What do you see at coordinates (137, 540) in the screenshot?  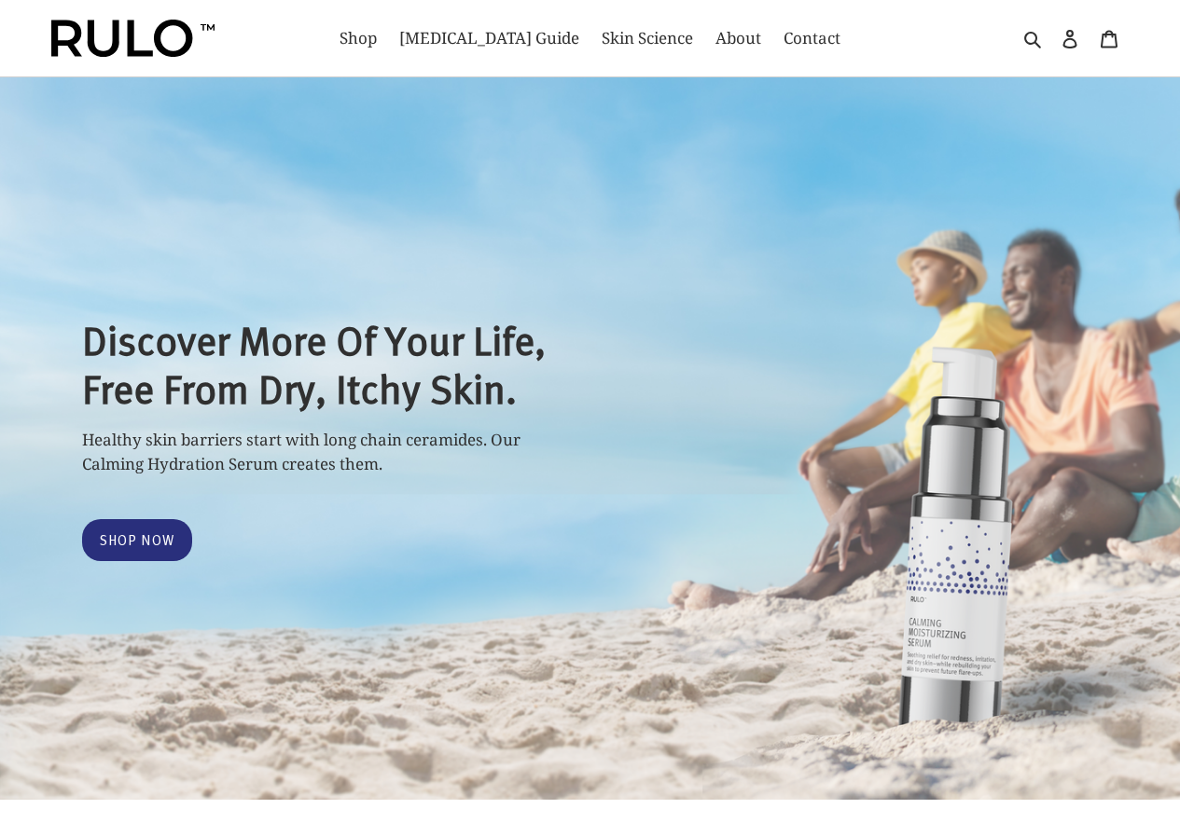 I see `a: Shop Now` at bounding box center [137, 540].